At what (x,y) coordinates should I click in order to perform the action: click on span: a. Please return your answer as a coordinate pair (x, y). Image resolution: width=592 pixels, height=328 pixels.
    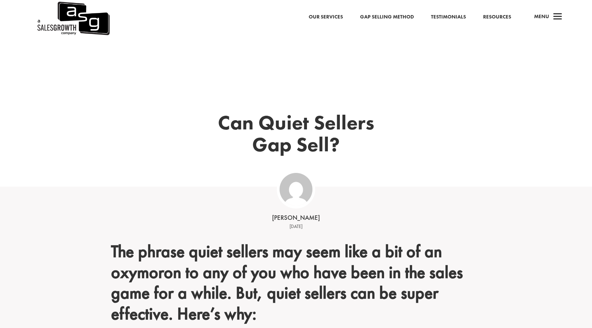
    Looking at the image, I should click on (557, 17).